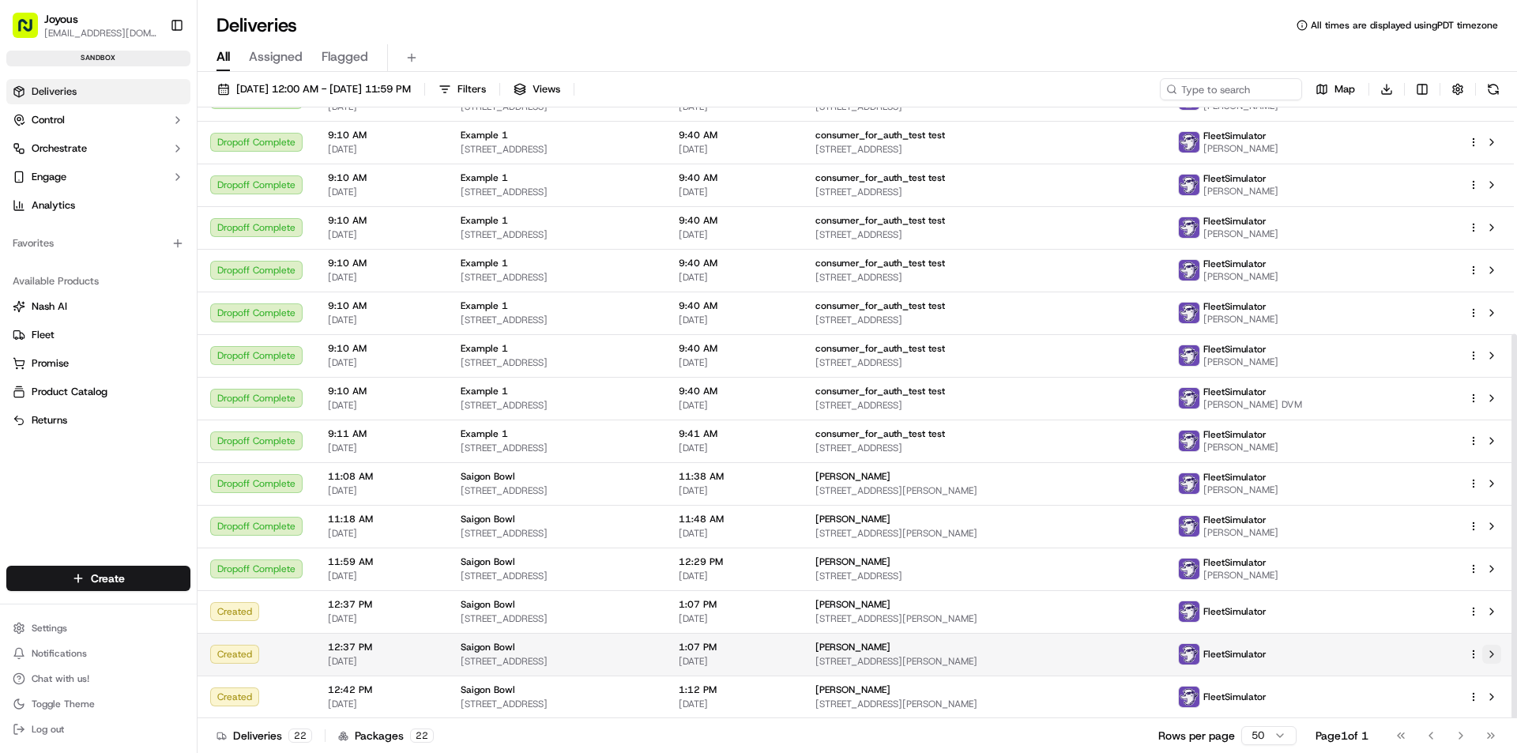 The image size is (1517, 753). I want to click on div: Page 1 of 1, so click(1341, 735).